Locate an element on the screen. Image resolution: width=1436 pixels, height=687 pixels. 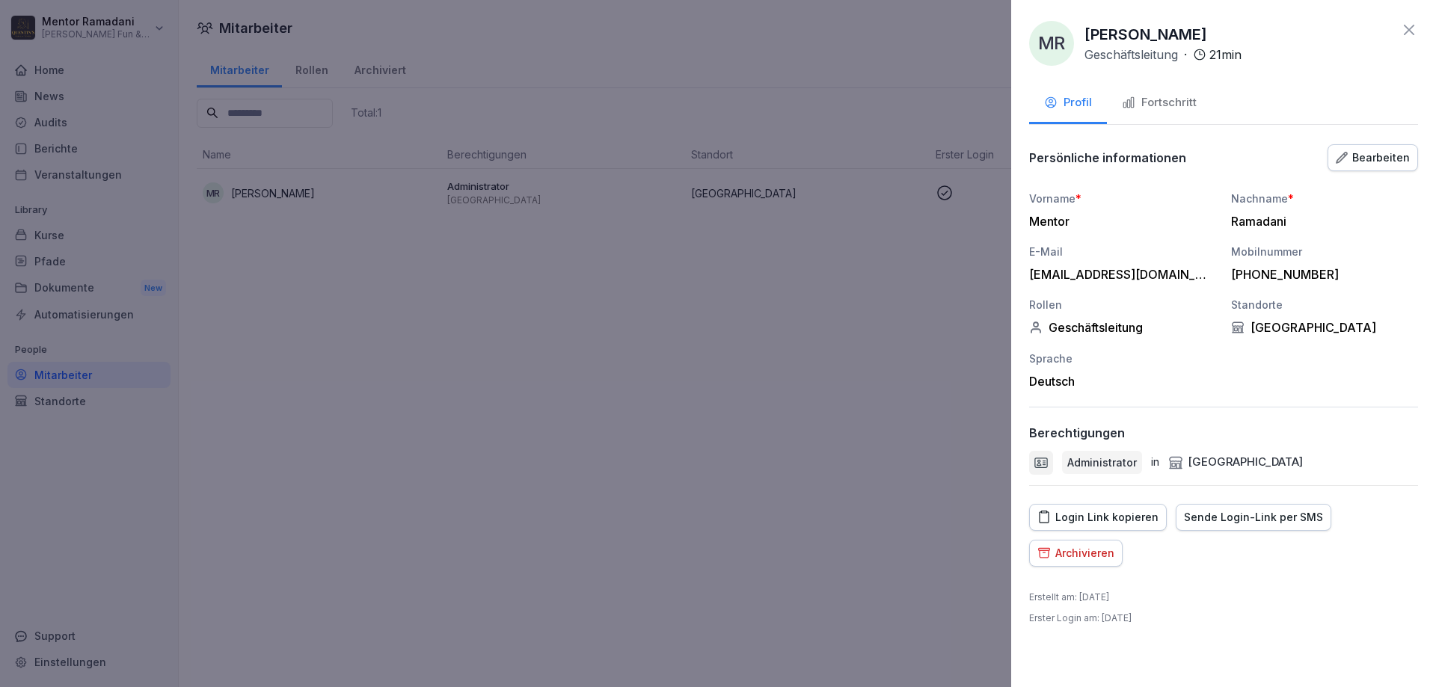
button: Sende Login-Link per SMS is located at coordinates (1253, 517).